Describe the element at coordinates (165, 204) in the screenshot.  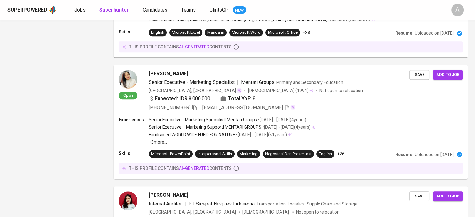
I see `span: Internal Auditor` at that location.